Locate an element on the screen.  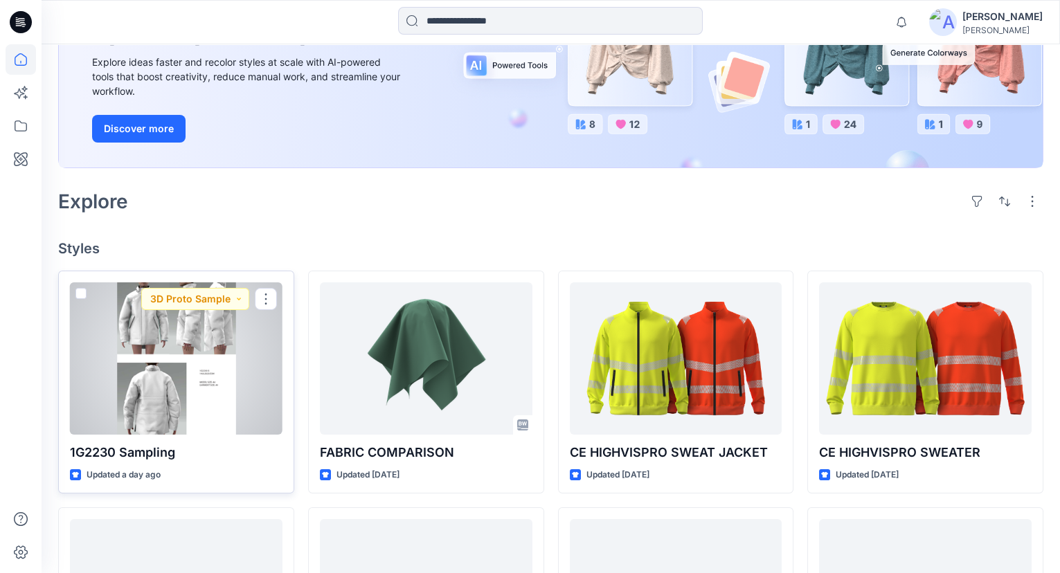
h2: Explore is located at coordinates (93, 201).